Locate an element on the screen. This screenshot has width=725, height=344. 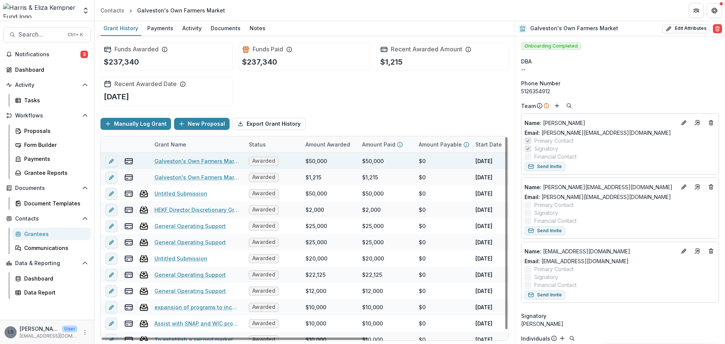
button: Deletes is located at coordinates (711, 187).